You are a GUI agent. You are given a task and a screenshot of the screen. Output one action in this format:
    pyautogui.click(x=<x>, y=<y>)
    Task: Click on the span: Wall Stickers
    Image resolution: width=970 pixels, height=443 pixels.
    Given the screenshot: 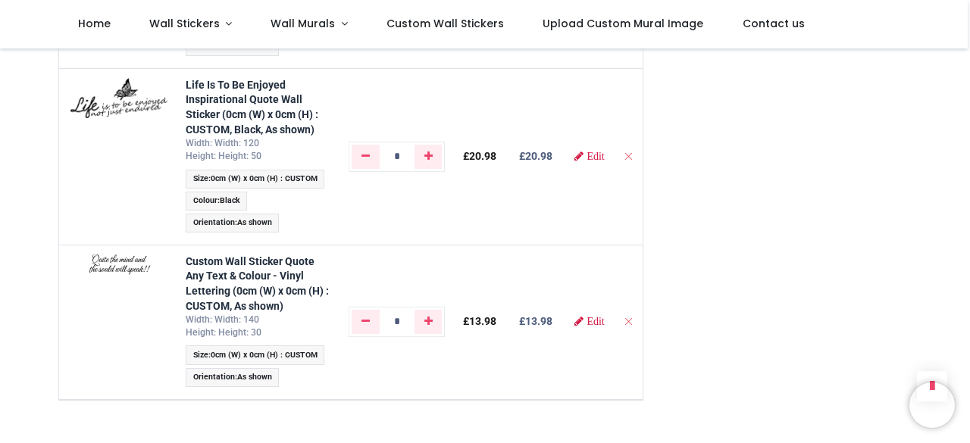 What is the action you would take?
    pyautogui.click(x=184, y=24)
    